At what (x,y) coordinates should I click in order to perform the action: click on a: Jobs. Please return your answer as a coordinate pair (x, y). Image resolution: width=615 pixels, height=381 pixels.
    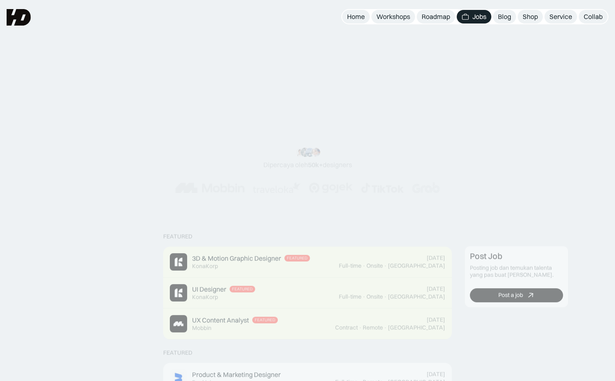
    Looking at the image, I should click on (474, 16).